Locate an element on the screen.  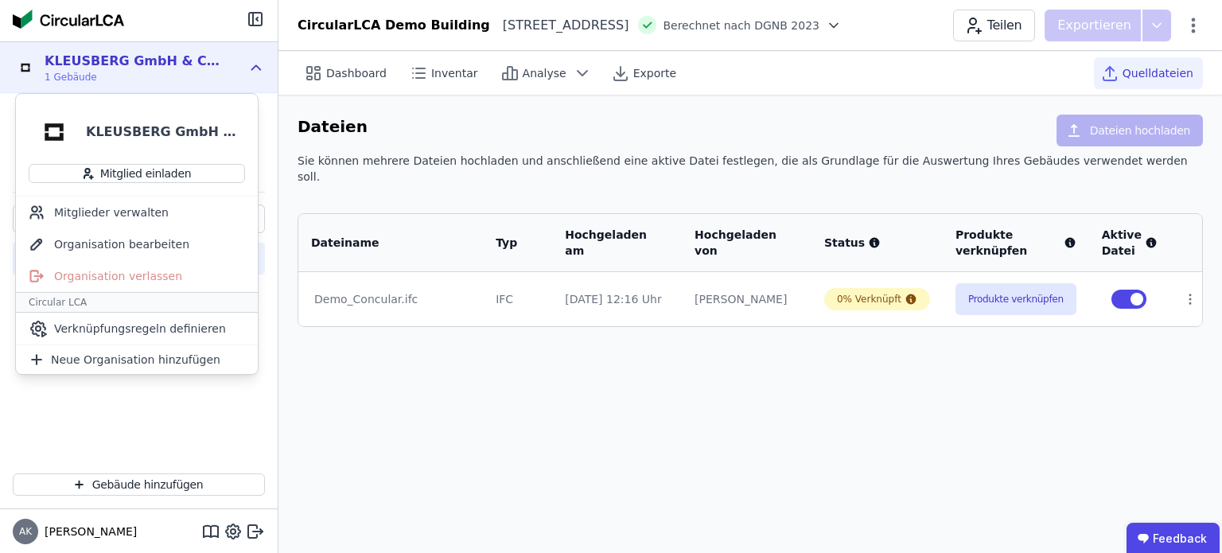
span: Dashboard is located at coordinates (356, 73).